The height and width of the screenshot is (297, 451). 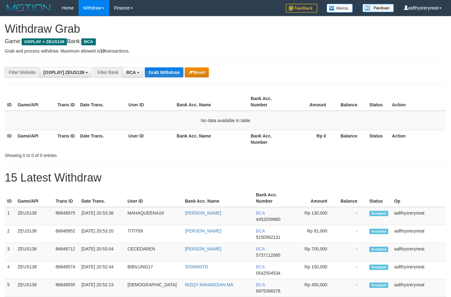 What do you see at coordinates (10, 270) in the screenshot?
I see `td: 4` at bounding box center [10, 270].